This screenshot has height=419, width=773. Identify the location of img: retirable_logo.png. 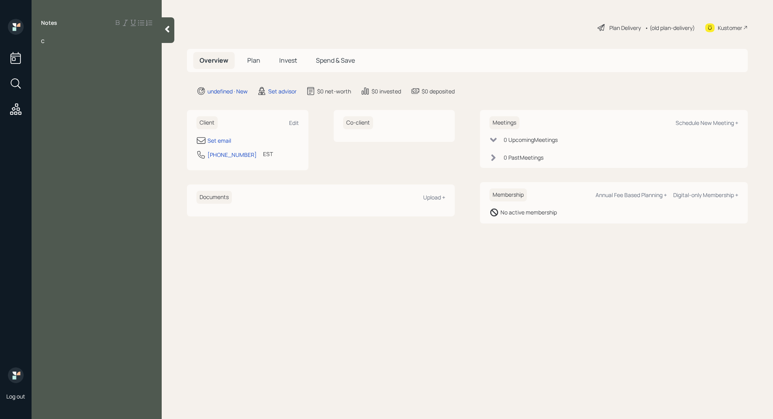
(16, 375).